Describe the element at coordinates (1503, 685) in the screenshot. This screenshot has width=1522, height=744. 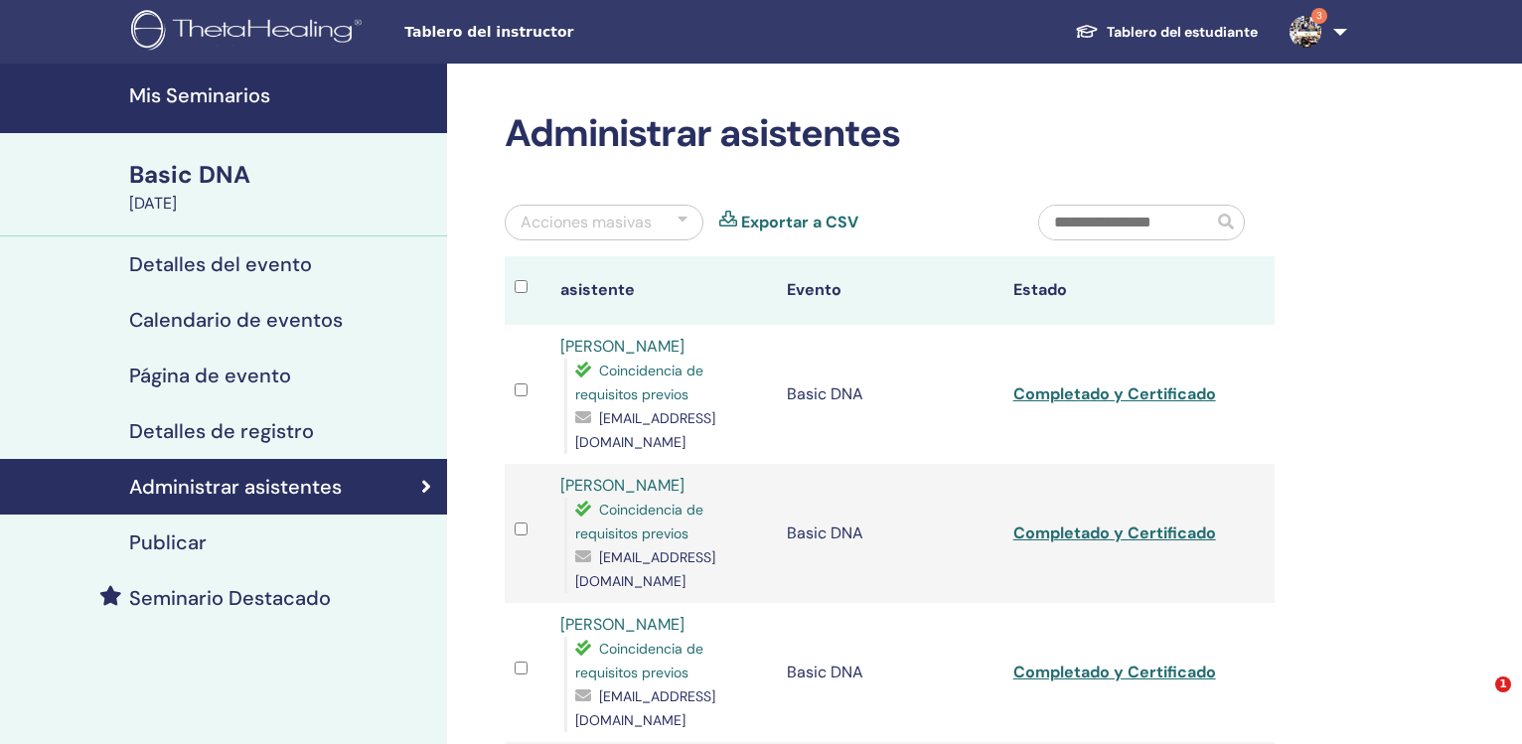
I see `span: 1` at that location.